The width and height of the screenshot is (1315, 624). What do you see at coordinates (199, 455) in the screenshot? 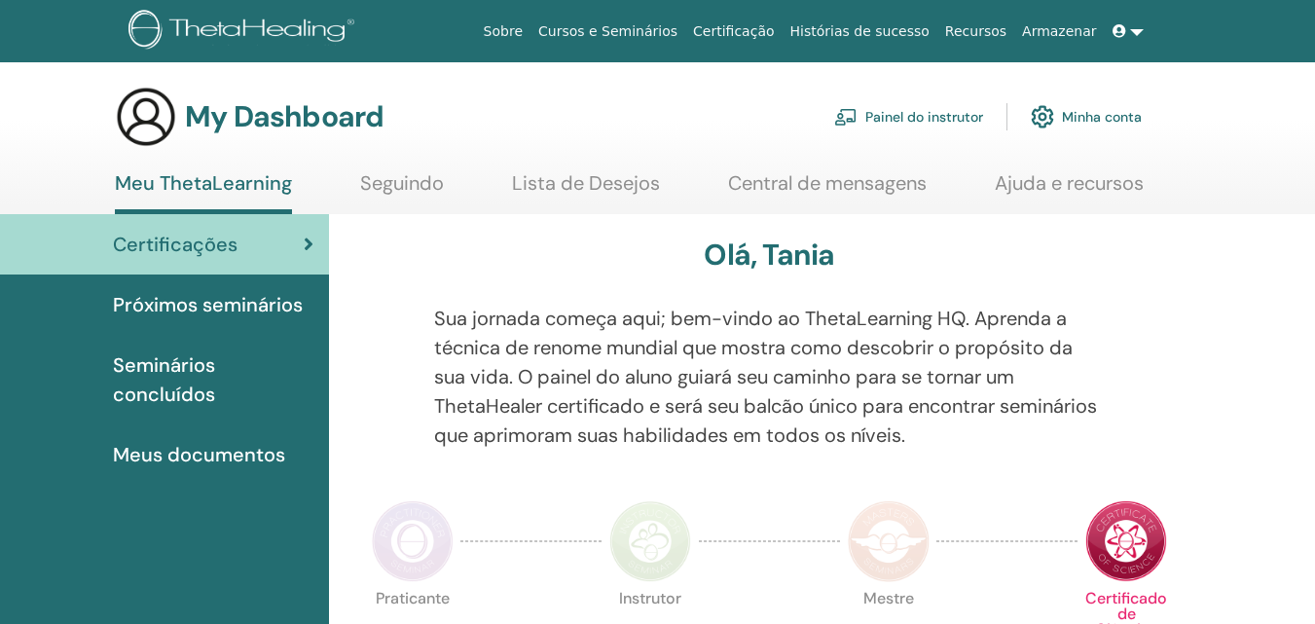
I see `span: Meus documentos` at bounding box center [199, 455].